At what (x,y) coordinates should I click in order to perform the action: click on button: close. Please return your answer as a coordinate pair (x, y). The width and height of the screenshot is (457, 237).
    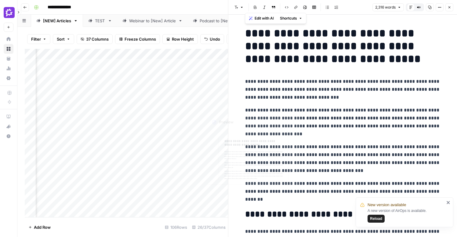
    Looking at the image, I should click on (448, 202).